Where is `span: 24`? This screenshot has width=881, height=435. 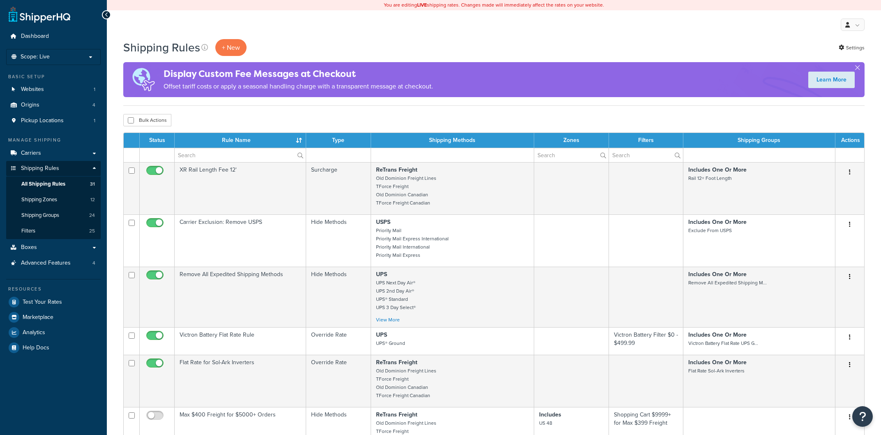 span: 24 is located at coordinates (92, 215).